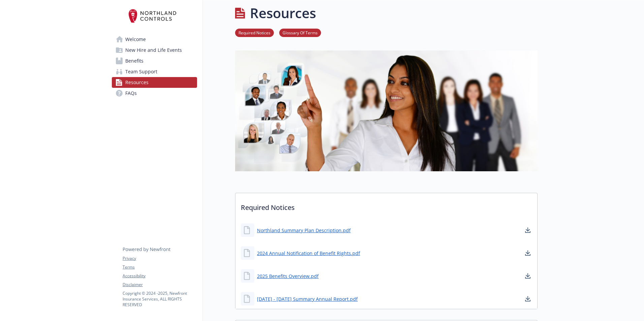 This screenshot has width=644, height=321. What do you see at coordinates (154, 50) in the screenshot?
I see `span: New Hire and Life Events` at bounding box center [154, 50].